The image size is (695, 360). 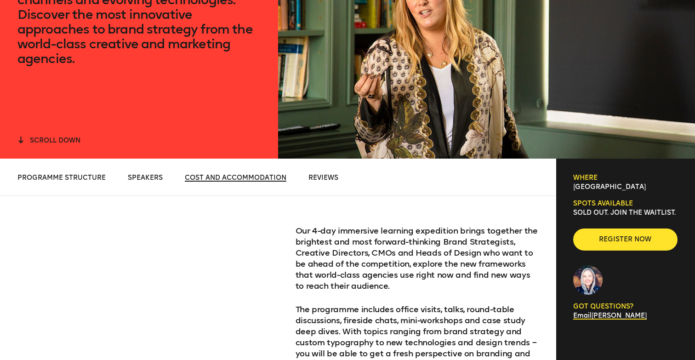 I want to click on h6: Where, so click(x=626, y=178).